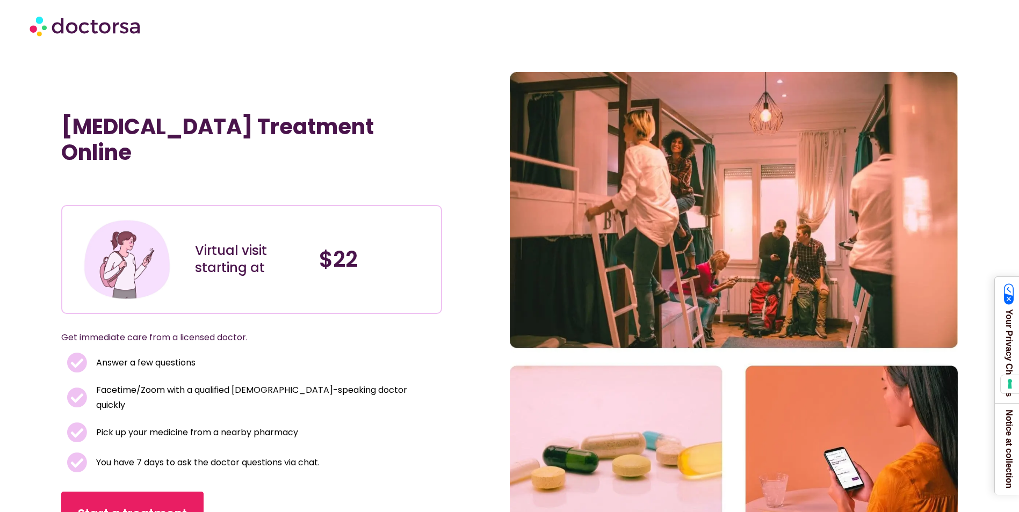  I want to click on h4: $22, so click(376, 259).